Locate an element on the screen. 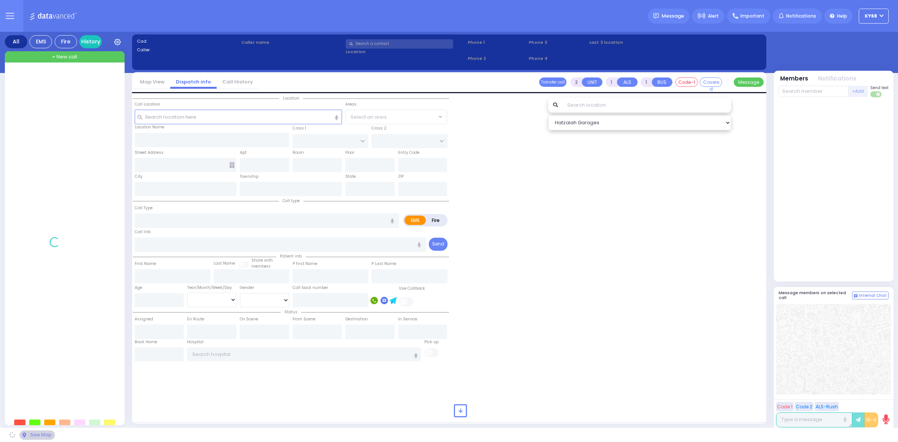 This screenshot has height=442, width=898. span: Status is located at coordinates (291, 312).